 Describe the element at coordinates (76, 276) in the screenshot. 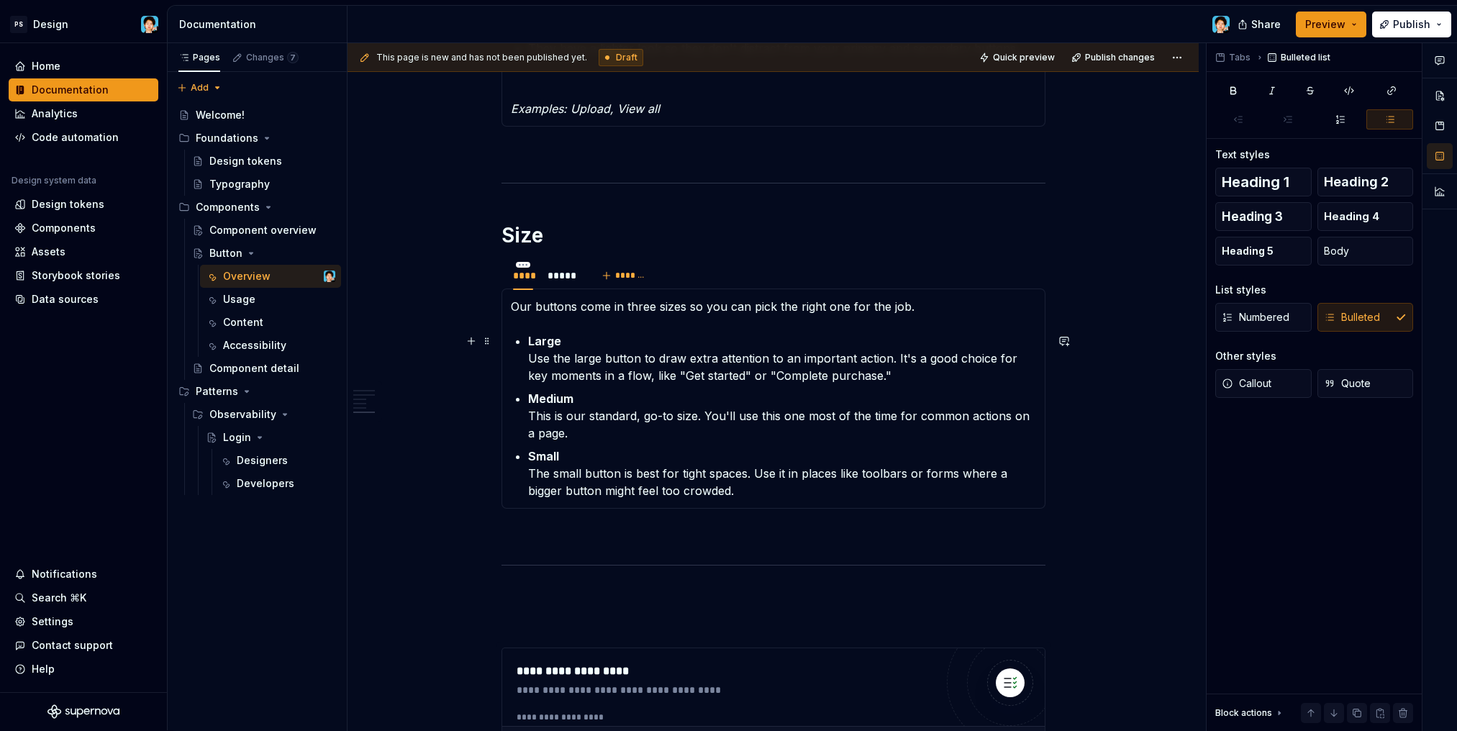

I see `div: Storybook stories` at that location.